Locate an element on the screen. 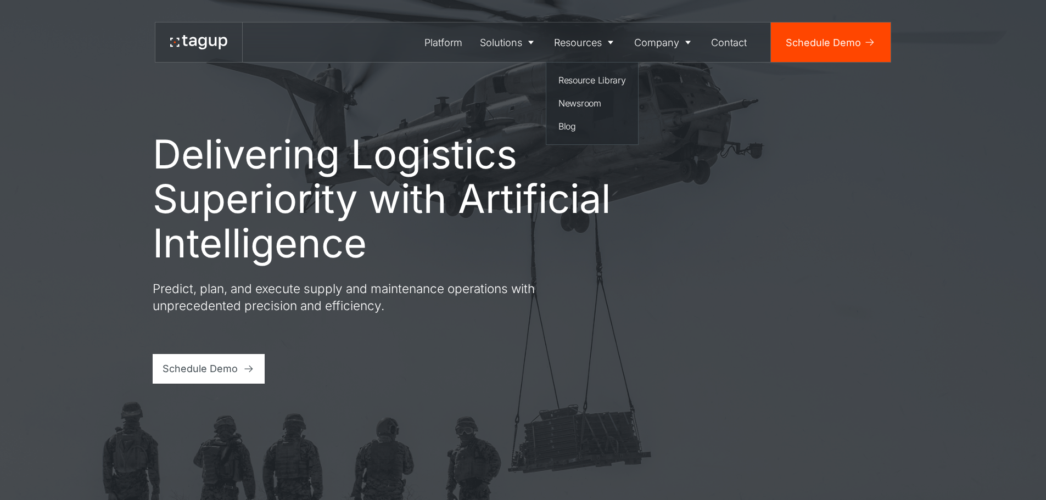  a: Resource Library is located at coordinates (592, 81).